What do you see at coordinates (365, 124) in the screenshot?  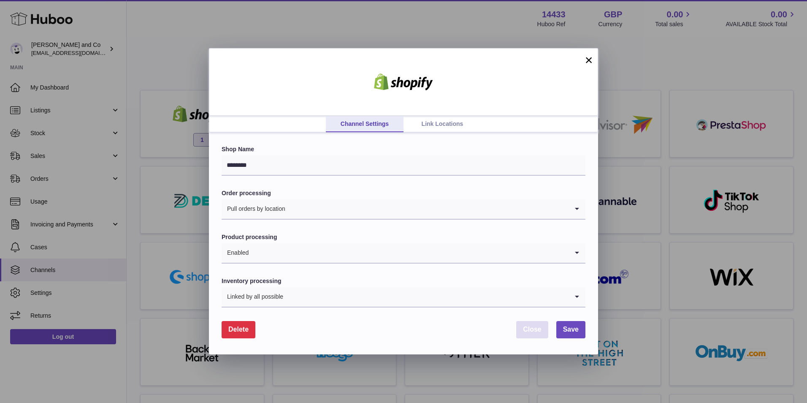 I see `a: Channel Settings` at bounding box center [365, 124].